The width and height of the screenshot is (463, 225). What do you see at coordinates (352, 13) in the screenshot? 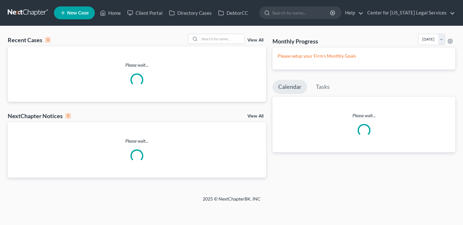
I see `a: Help` at bounding box center [352, 13].